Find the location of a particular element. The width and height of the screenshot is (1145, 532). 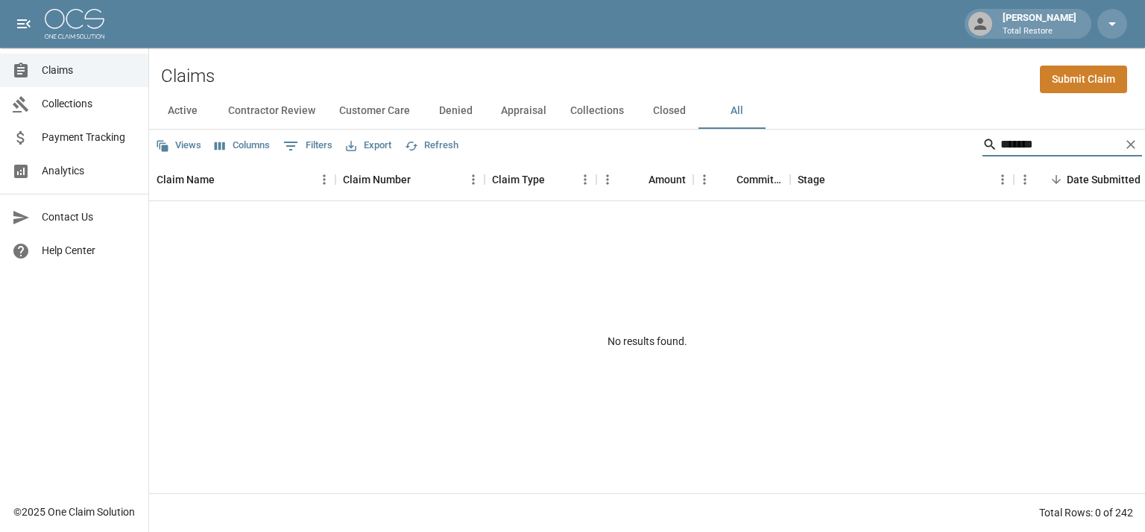

button: Select columns is located at coordinates (242, 145).